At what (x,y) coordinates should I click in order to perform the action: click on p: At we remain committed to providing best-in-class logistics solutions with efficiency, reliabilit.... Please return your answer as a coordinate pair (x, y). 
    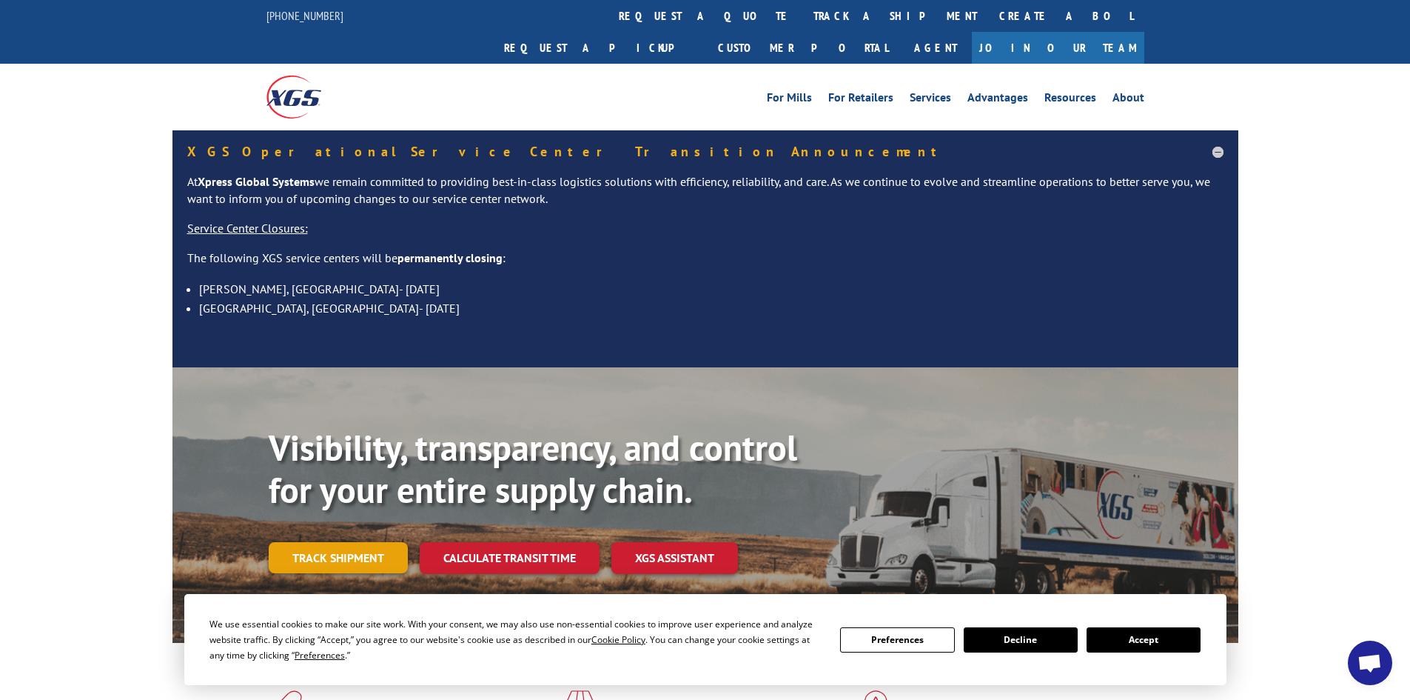
    Looking at the image, I should click on (705, 197).